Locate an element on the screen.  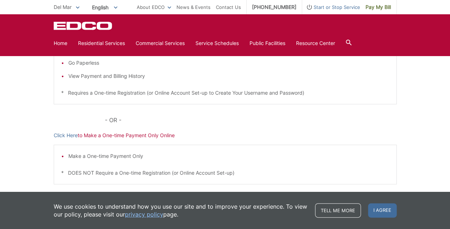
a: Contact Us is located at coordinates (228, 7).